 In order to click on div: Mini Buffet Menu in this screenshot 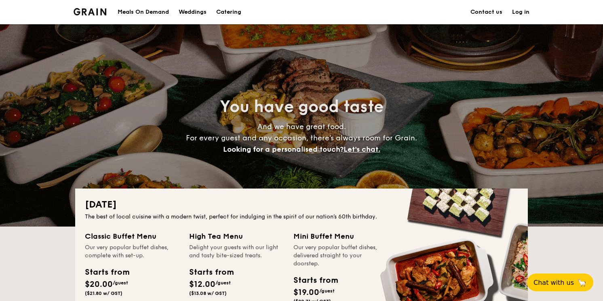, I will do `click(341, 236)`.